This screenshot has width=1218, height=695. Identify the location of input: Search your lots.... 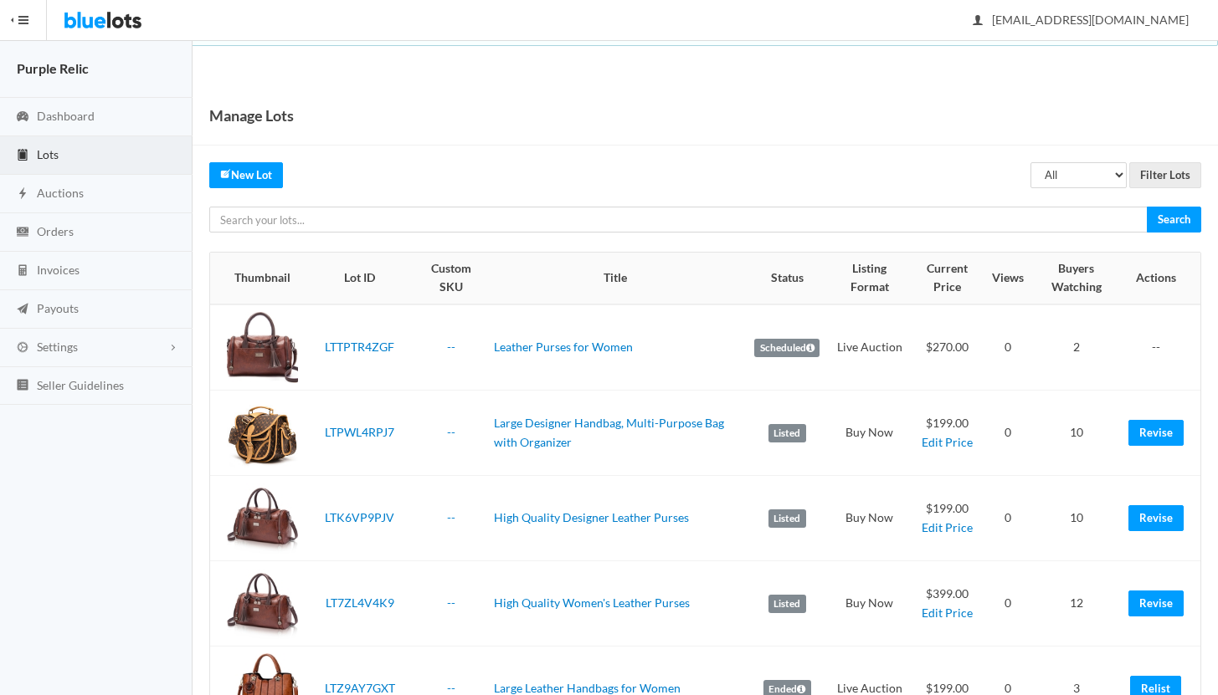
(678, 219).